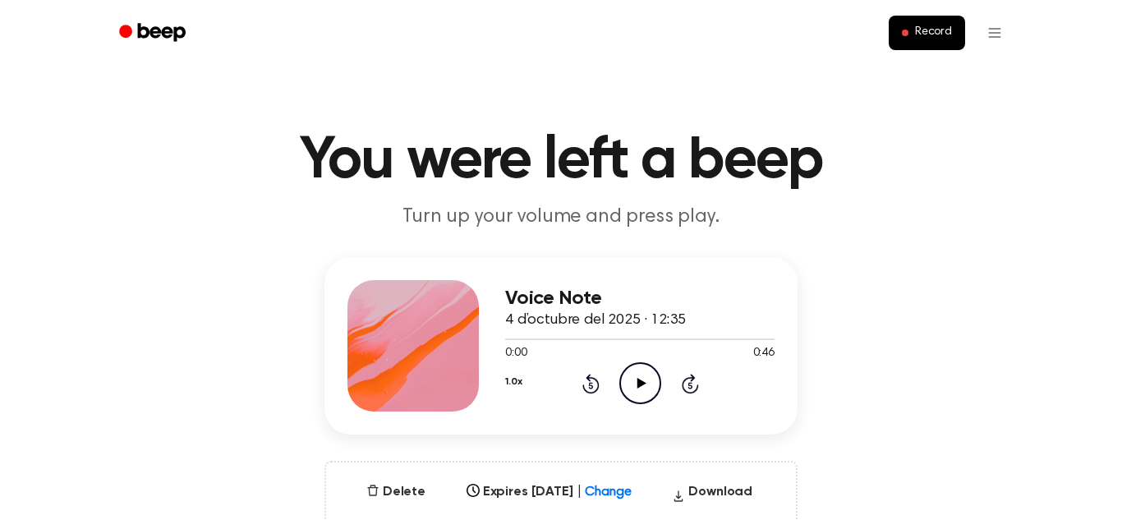 The height and width of the screenshot is (520, 1122). I want to click on p: Turn up your volume and press play., so click(561, 217).